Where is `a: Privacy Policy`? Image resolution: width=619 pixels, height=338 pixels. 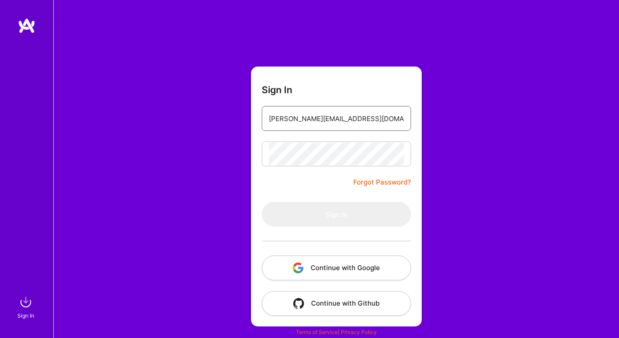 a: Privacy Policy is located at coordinates (358, 332).